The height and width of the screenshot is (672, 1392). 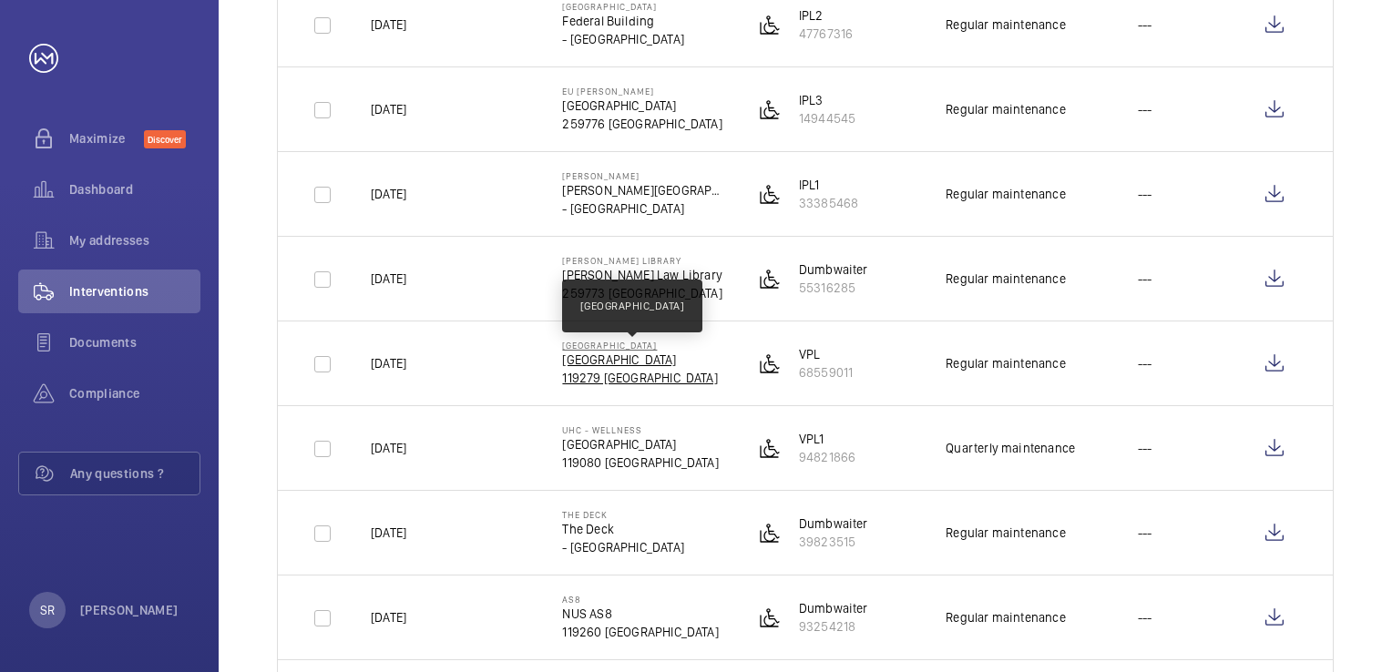 I want to click on p: 93254218, so click(x=833, y=627).